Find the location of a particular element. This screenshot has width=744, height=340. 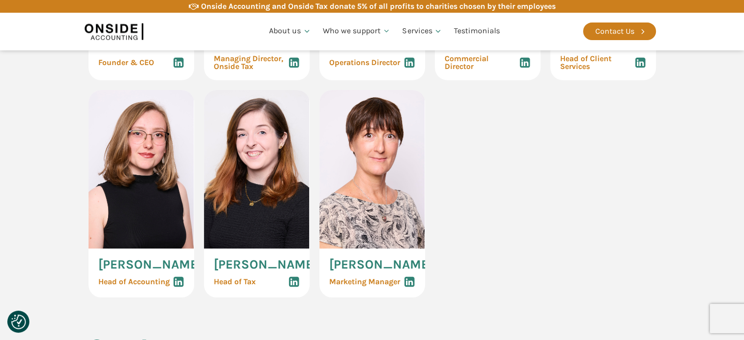

img: Revisit consent button is located at coordinates (19, 322).